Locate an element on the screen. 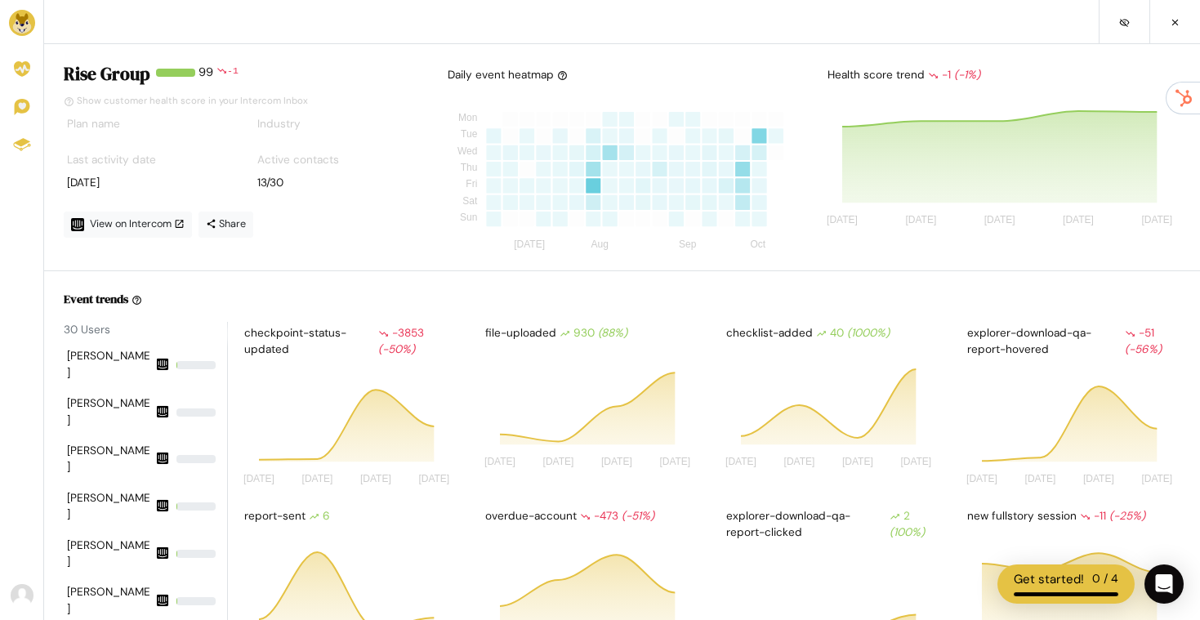  div: 99 is located at coordinates (206, 78).